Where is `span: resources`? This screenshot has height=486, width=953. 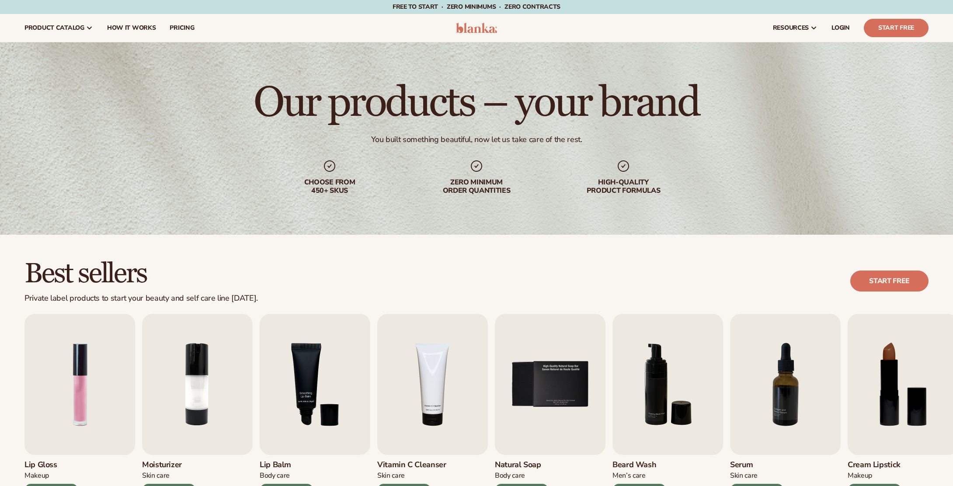 span: resources is located at coordinates (791, 28).